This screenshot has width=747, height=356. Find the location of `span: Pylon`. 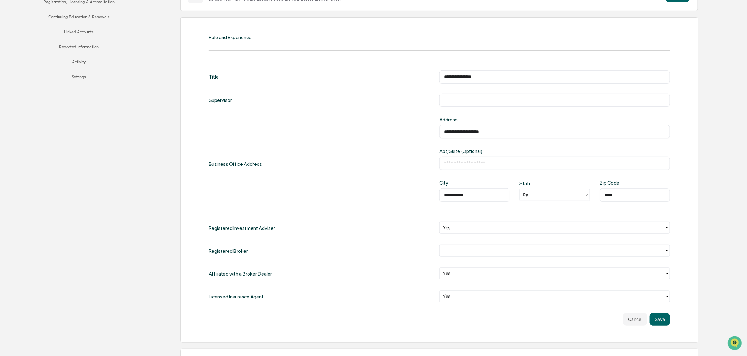

span: Pylon is located at coordinates (69, 108).